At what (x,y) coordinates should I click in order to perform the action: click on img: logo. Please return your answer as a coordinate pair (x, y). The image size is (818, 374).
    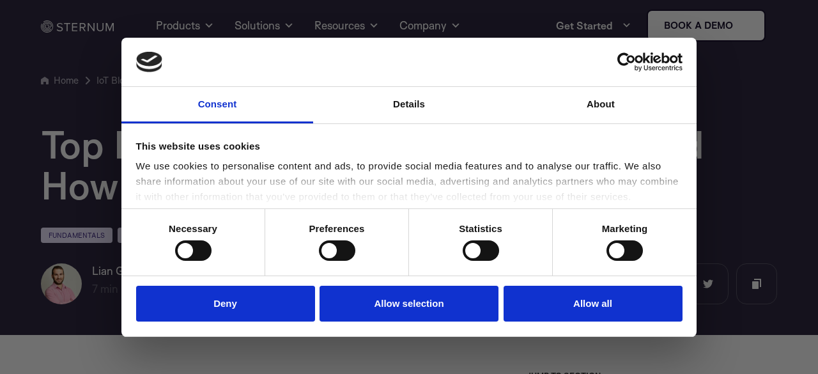
    Looking at the image, I should click on (149, 62).